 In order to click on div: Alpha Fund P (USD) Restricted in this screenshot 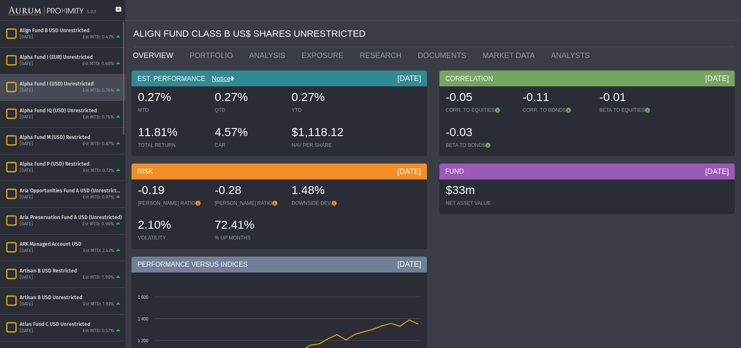, I will do `click(71, 164)`.